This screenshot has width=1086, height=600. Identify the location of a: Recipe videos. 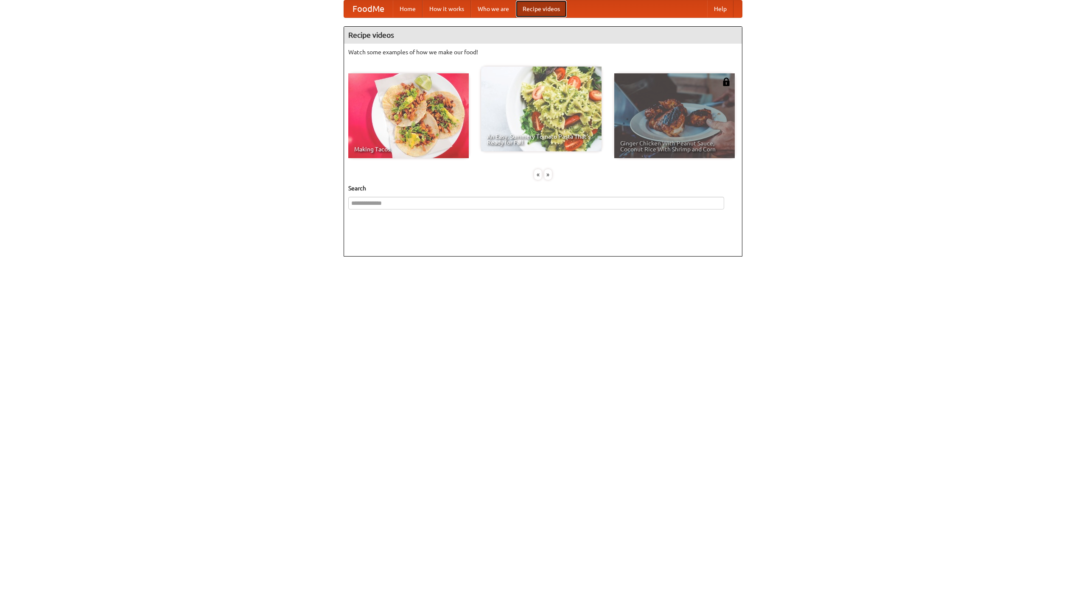
(541, 9).